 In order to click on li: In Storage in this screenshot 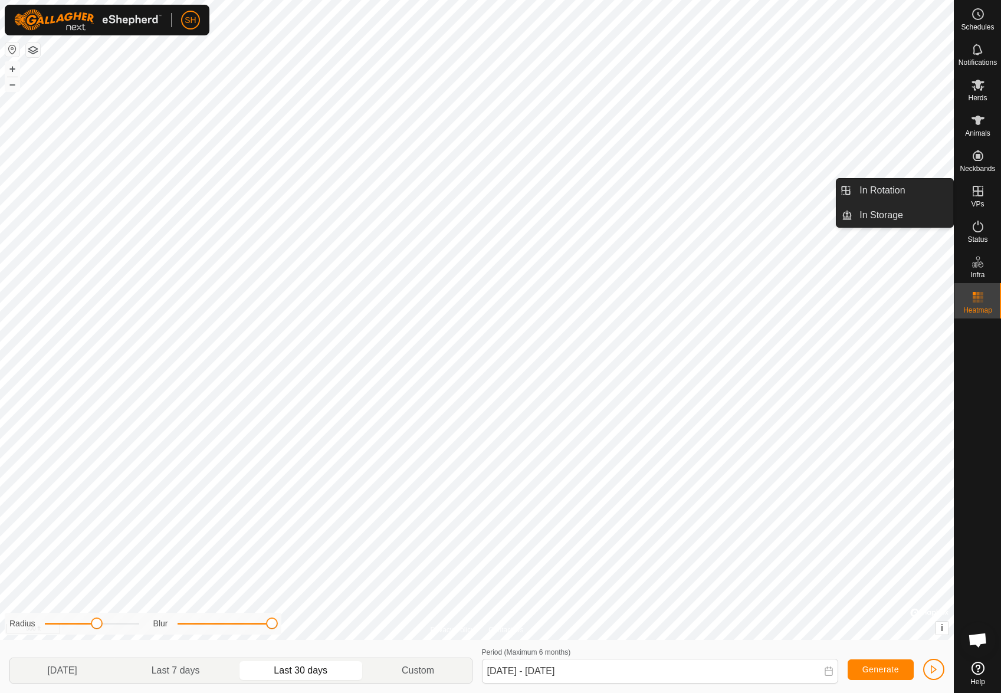, I will do `click(895, 215)`.